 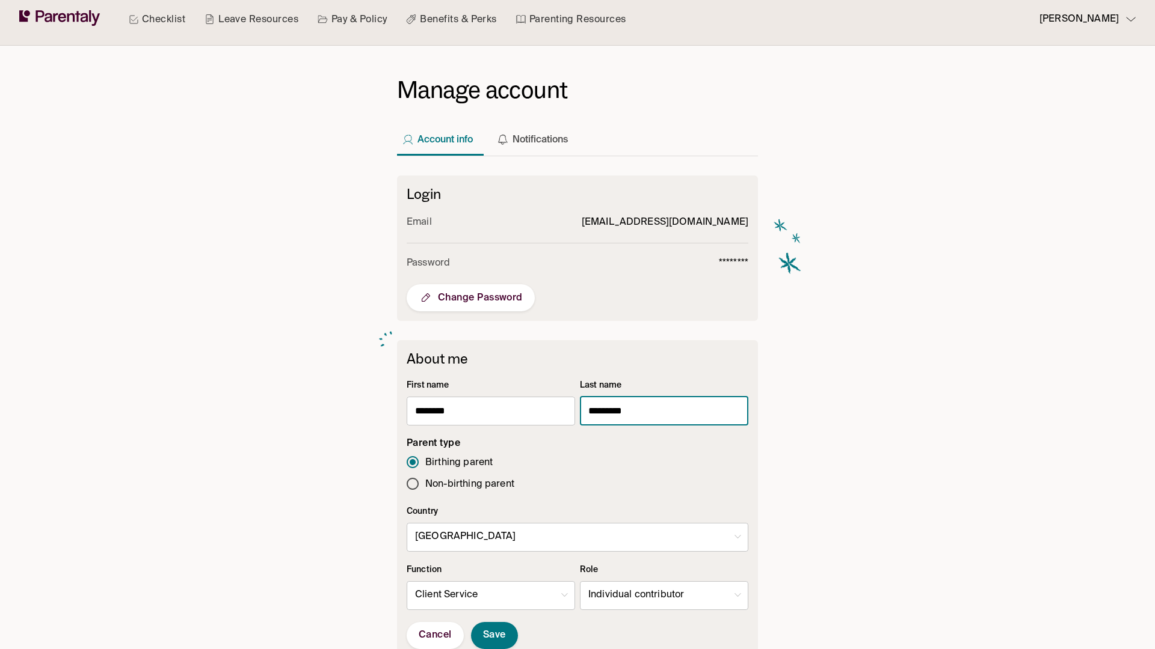 I want to click on p: Function, so click(x=491, y=570).